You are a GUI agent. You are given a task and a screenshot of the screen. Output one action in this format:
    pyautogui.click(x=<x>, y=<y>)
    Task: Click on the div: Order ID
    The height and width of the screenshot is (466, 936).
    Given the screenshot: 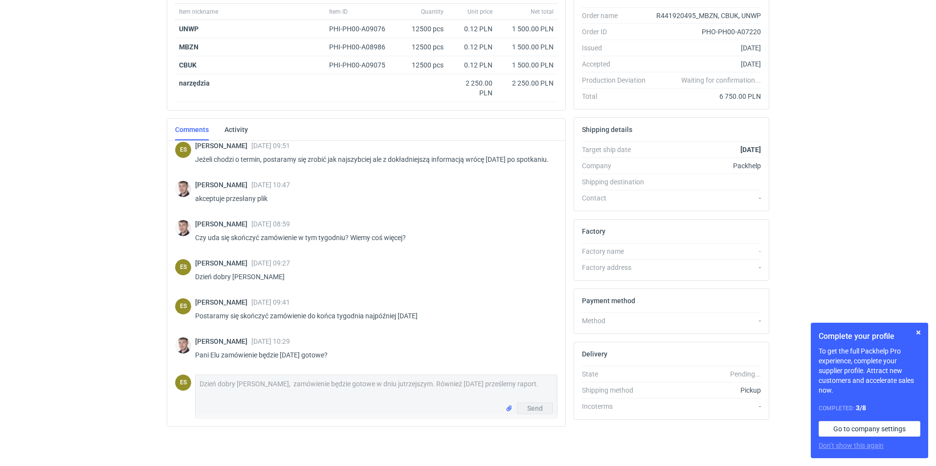 What is the action you would take?
    pyautogui.click(x=618, y=32)
    